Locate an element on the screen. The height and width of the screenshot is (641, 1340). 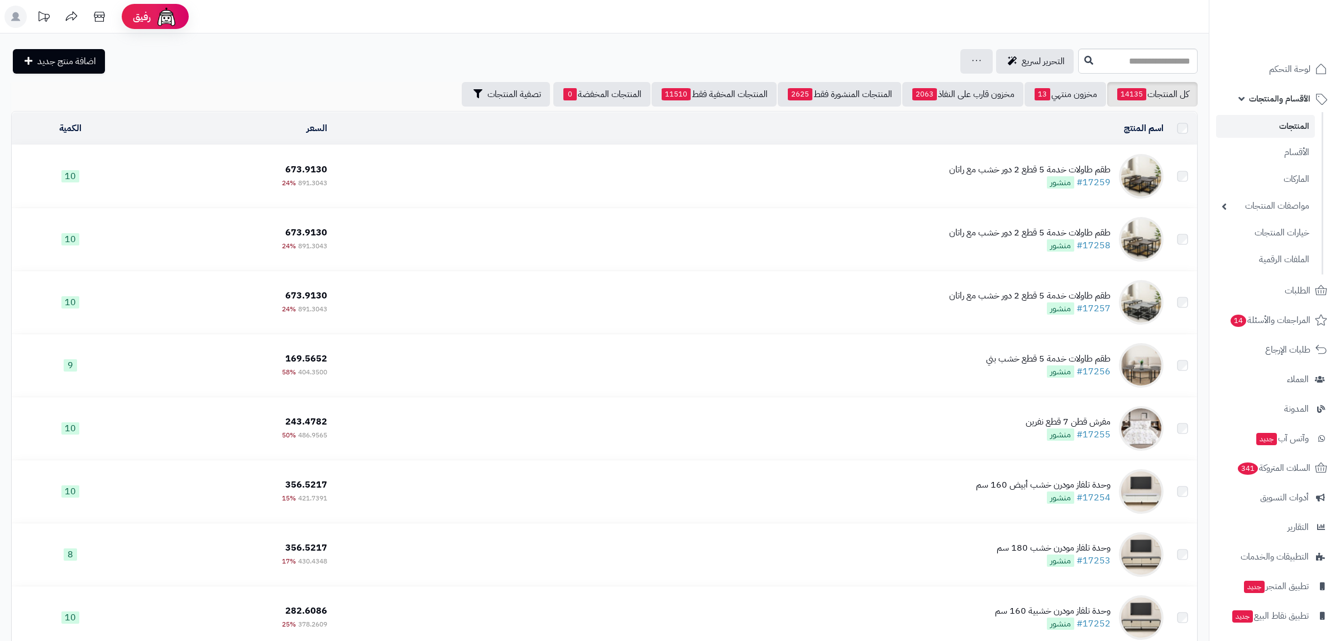
span: 50% is located at coordinates (289, 435).